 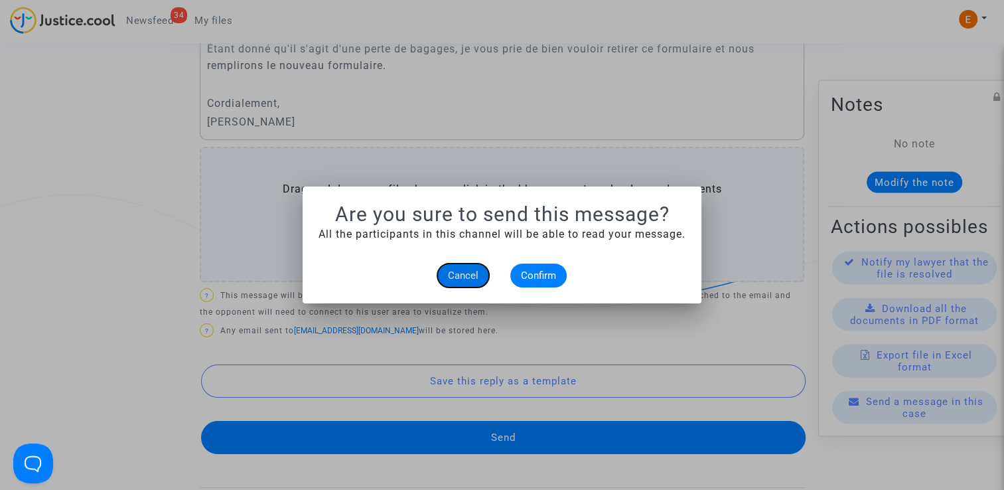 I want to click on button: Cancel, so click(x=463, y=275).